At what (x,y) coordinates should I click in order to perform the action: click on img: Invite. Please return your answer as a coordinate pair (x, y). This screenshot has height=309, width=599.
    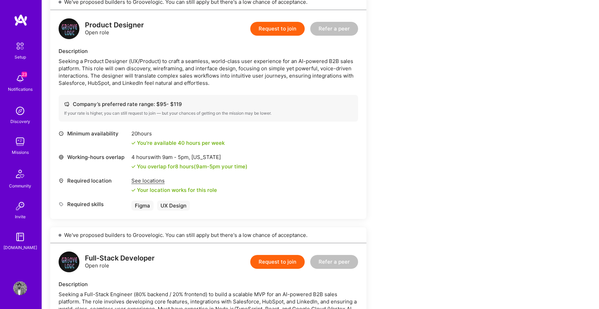
    Looking at the image, I should click on (20, 206).